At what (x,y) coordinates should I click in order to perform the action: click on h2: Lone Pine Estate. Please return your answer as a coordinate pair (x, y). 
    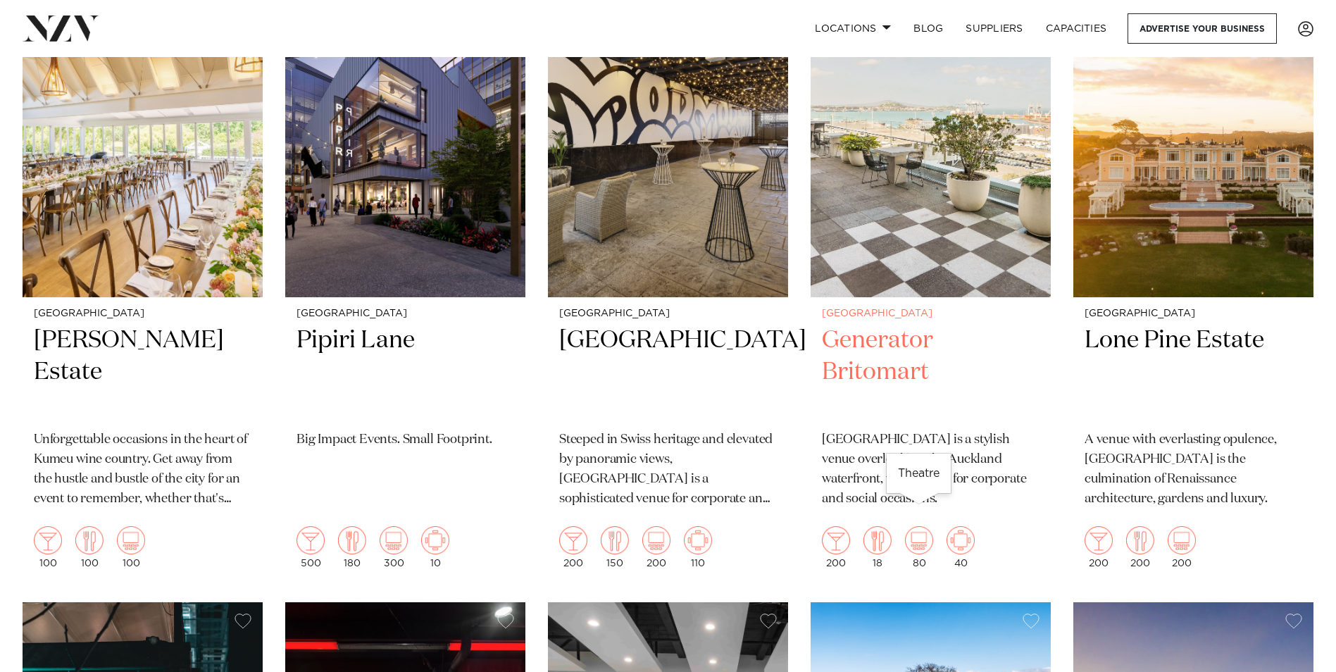
    Looking at the image, I should click on (1193, 372).